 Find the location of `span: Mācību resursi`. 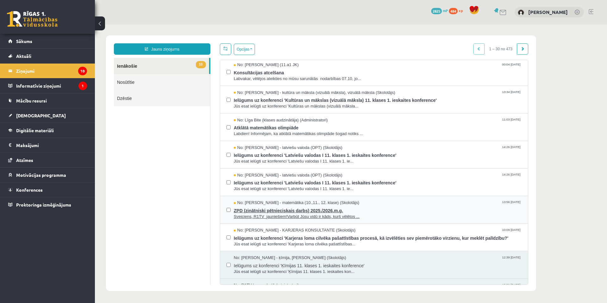

span: Mācību resursi is located at coordinates (31, 101).